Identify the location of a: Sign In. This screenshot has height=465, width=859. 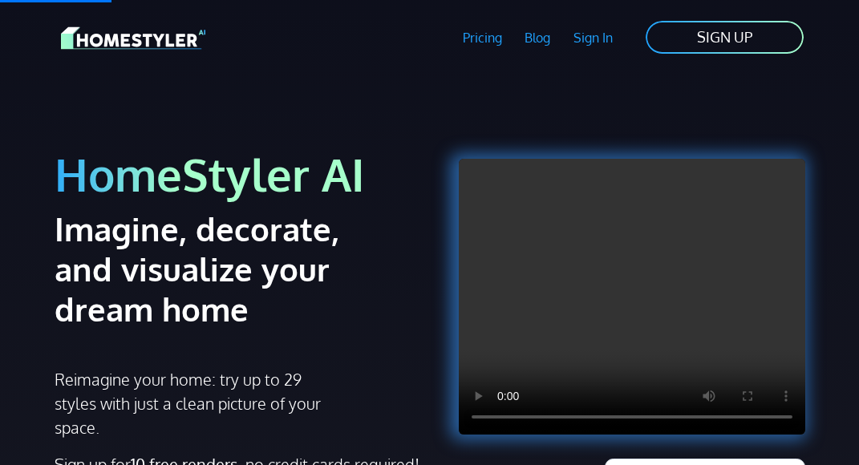
(594, 38).